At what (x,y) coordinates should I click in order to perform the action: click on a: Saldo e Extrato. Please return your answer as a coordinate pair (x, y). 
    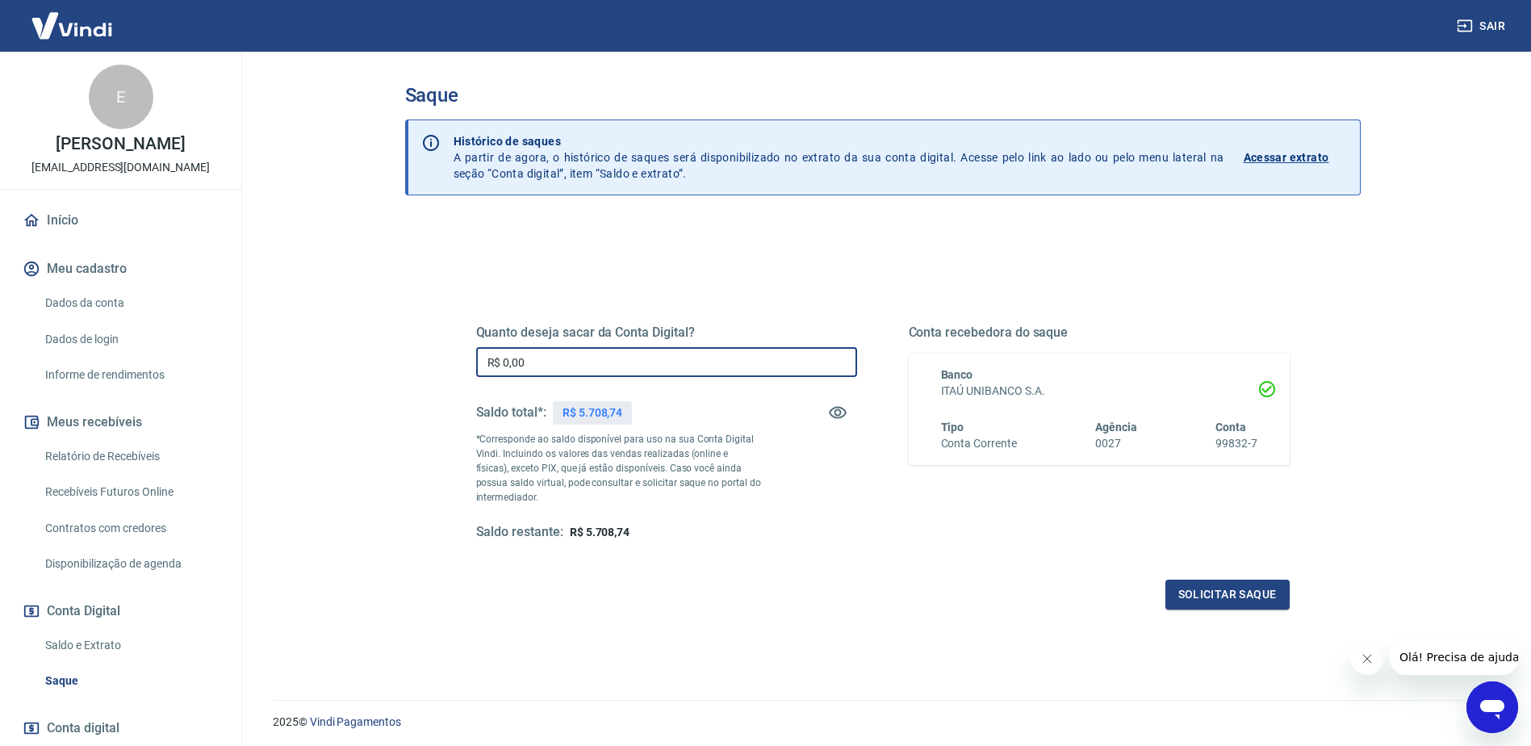
    Looking at the image, I should click on (130, 645).